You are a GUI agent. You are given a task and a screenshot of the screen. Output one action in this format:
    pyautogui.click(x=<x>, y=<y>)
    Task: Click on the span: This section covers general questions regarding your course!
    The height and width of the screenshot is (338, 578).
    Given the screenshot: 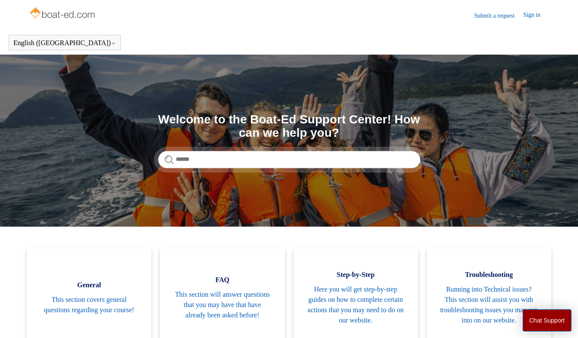 What is the action you would take?
    pyautogui.click(x=89, y=305)
    